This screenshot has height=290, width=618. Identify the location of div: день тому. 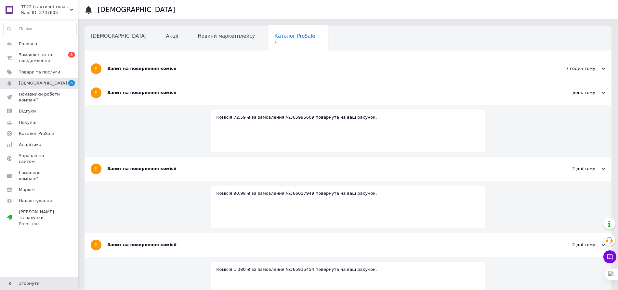
(572, 93).